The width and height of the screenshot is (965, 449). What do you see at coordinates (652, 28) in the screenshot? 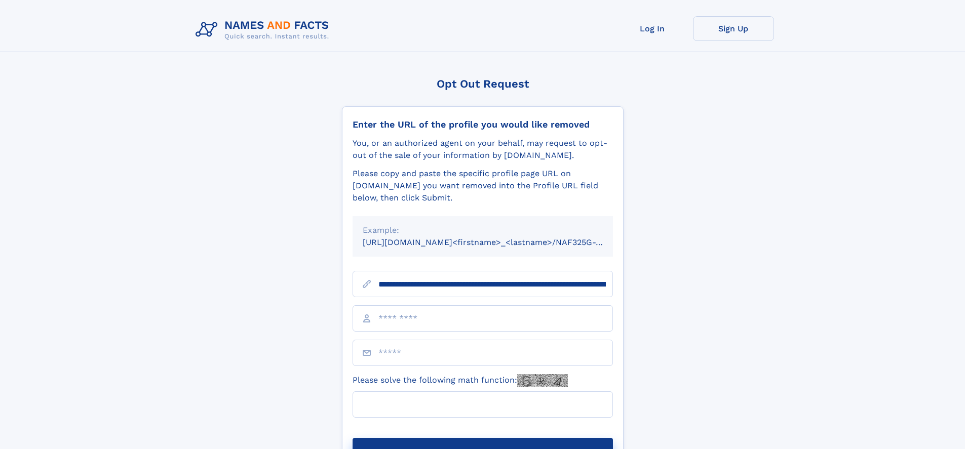
I see `a: Log In` at bounding box center [652, 28].